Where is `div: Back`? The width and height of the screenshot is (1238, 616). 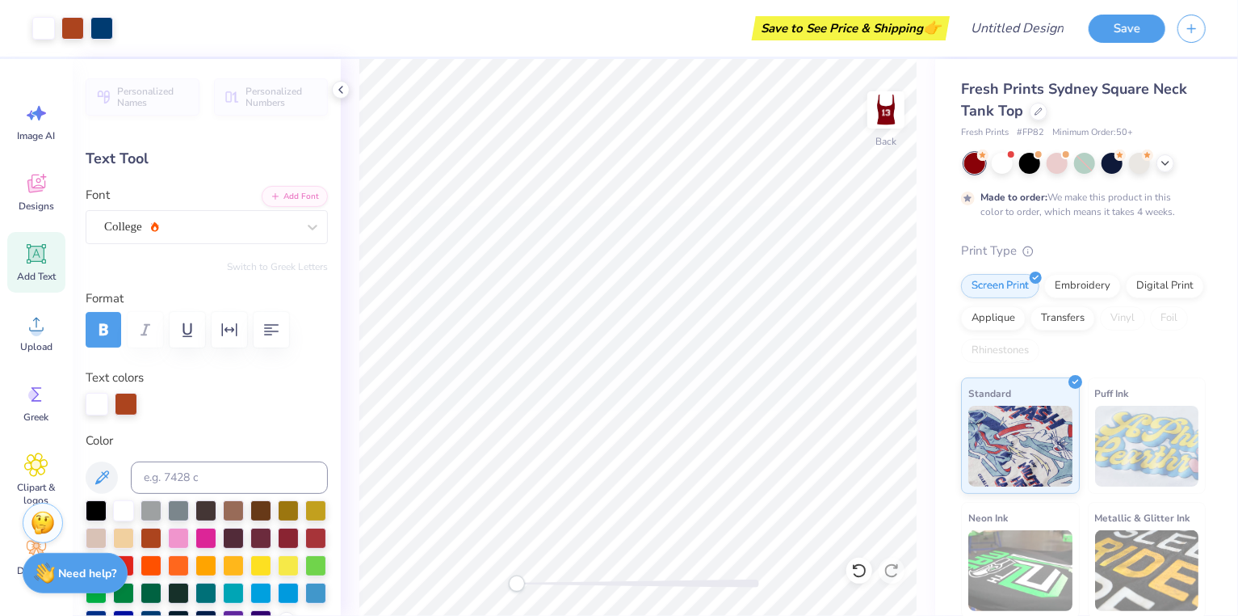
div: Back is located at coordinates (886, 141).